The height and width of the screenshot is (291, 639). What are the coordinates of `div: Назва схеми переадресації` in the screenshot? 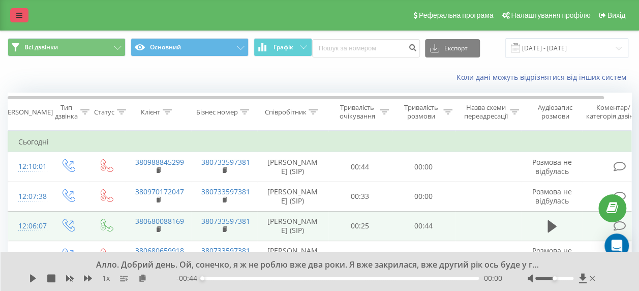 It's located at (485, 112).